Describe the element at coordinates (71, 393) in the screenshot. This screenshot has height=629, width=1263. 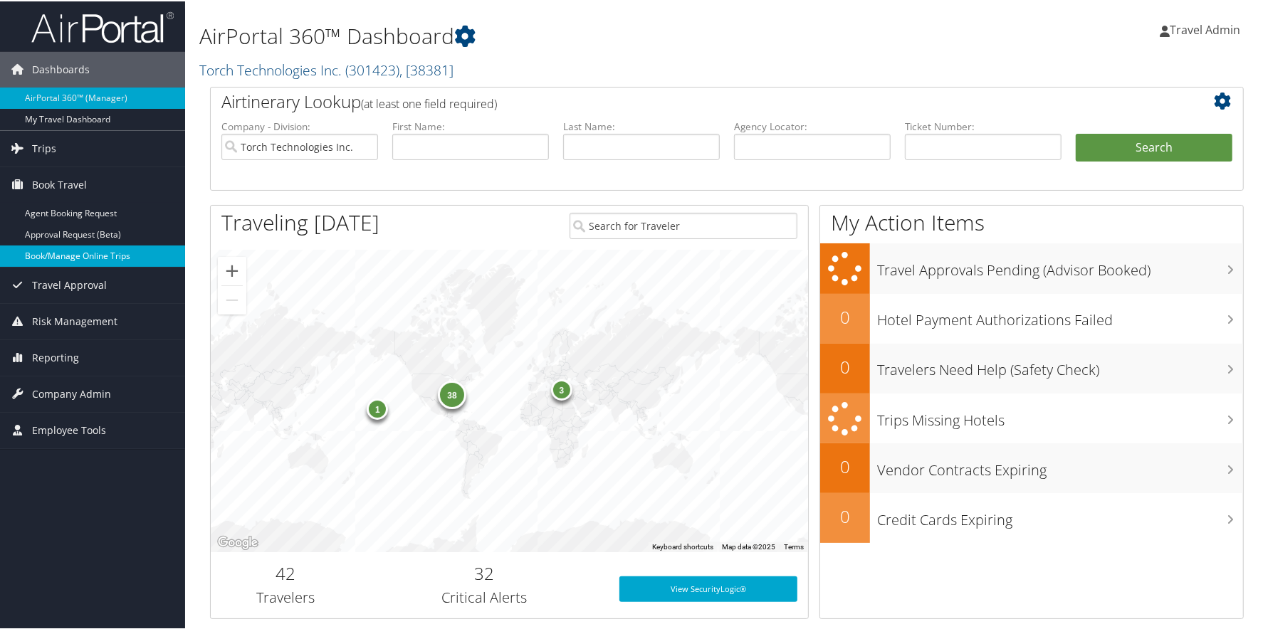
I see `span: Company Admin` at that location.